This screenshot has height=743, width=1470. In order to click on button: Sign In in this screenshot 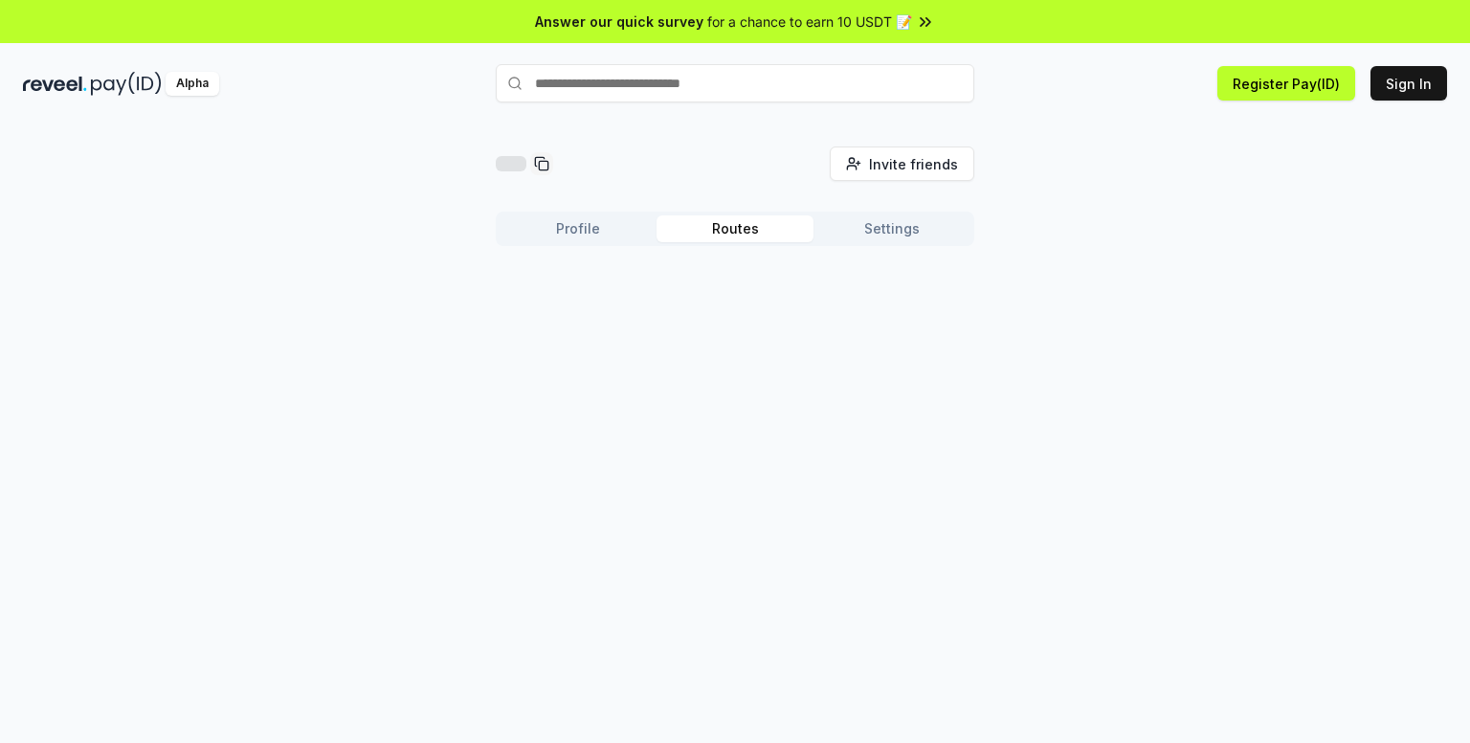, I will do `click(1409, 83)`.